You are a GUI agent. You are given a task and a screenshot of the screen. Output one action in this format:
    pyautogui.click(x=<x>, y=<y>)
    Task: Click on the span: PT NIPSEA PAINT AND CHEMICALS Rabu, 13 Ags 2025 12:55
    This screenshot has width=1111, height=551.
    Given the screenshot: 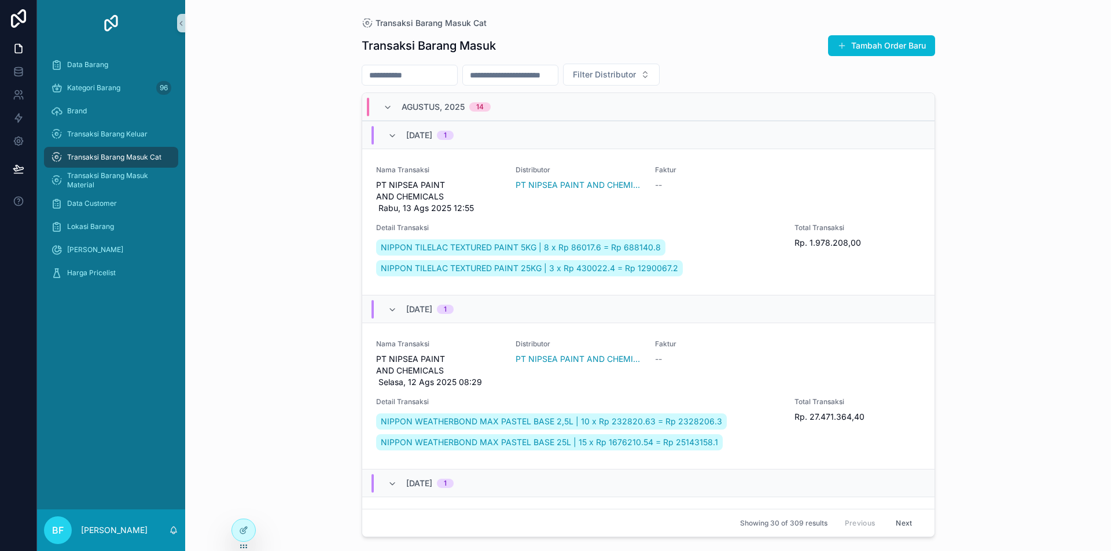 What is the action you would take?
    pyautogui.click(x=438, y=197)
    